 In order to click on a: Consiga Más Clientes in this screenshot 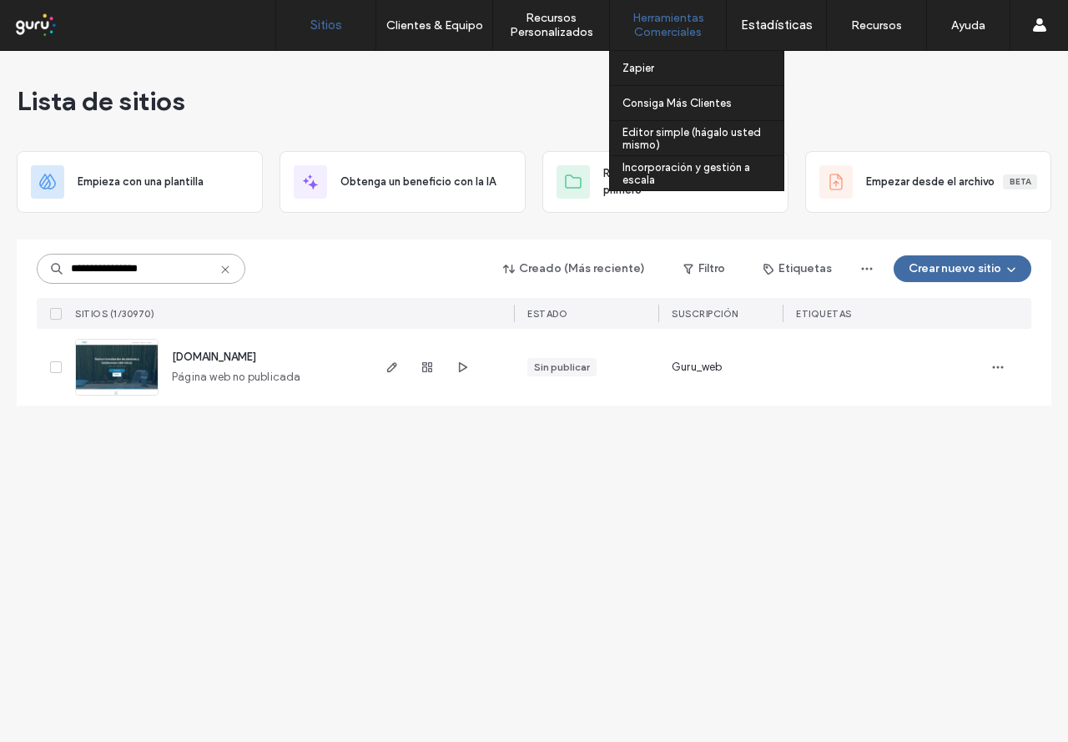, I will do `click(703, 103)`.